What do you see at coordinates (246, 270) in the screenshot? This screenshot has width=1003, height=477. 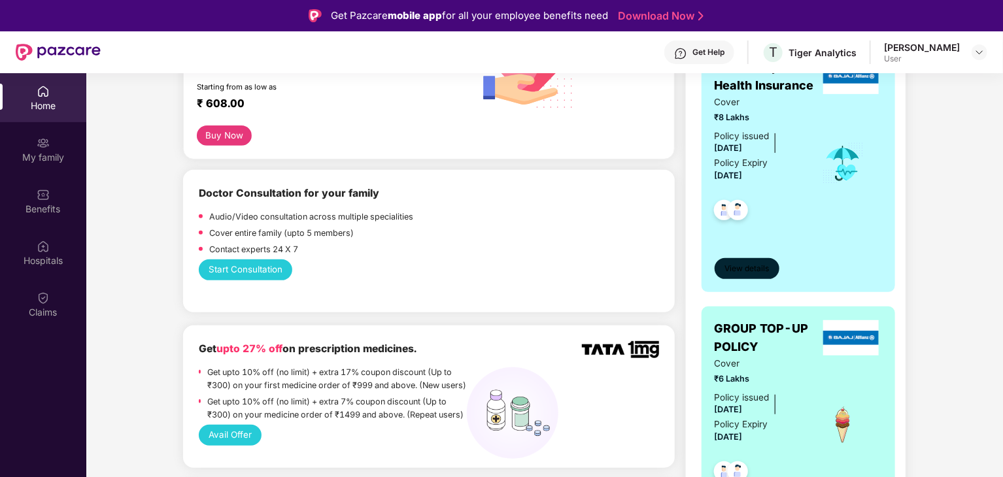 I see `button: Start Consultation` at bounding box center [246, 270].